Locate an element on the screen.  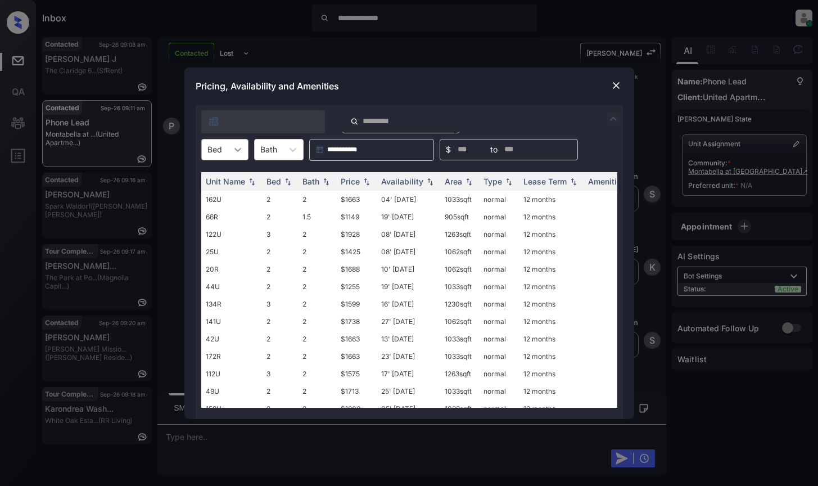
td: $1200 is located at coordinates (356, 408).